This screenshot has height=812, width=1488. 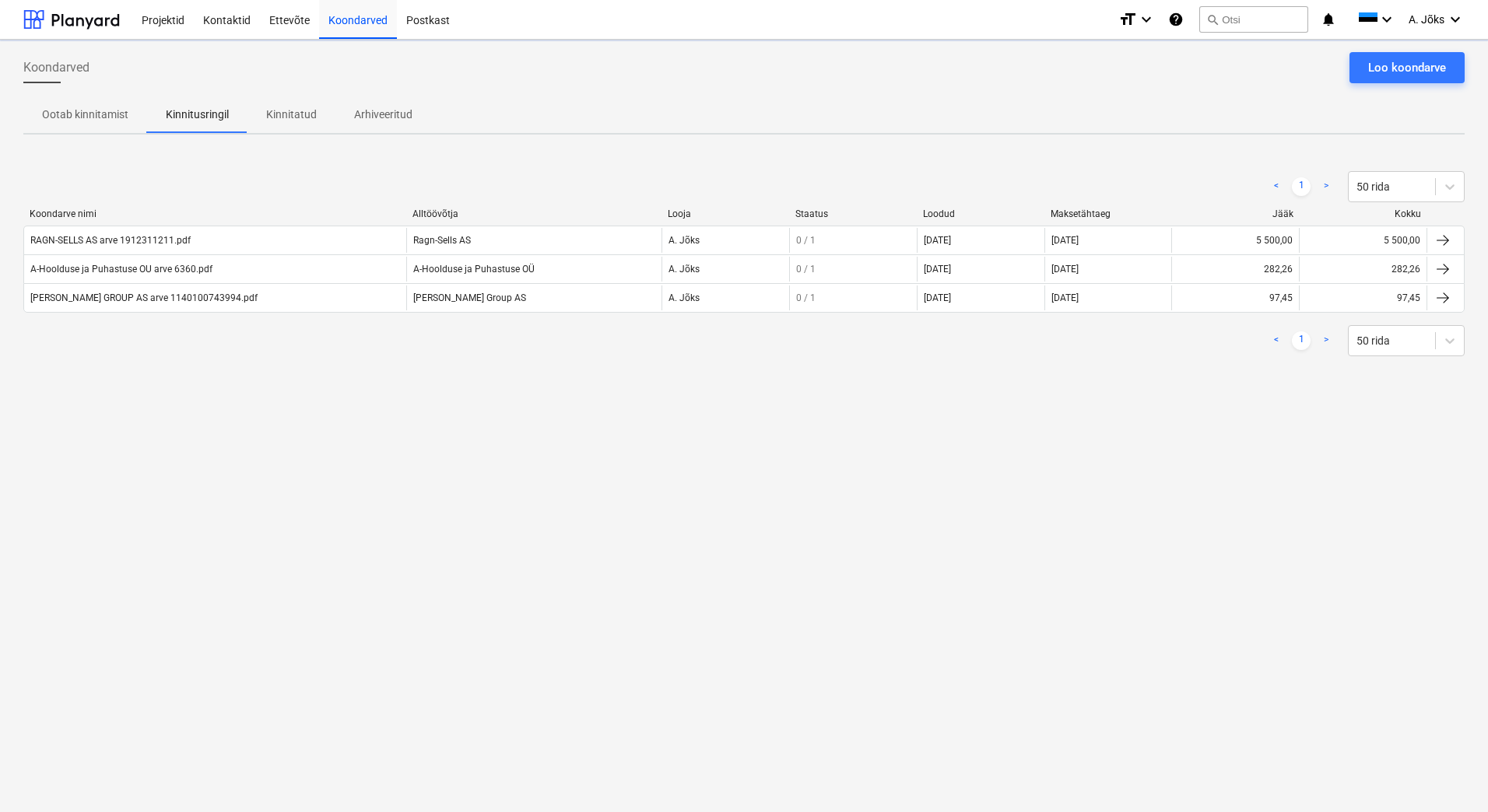 What do you see at coordinates (121, 270) in the screenshot?
I see `div: A-Hoolduse ja Puhastuse OU arve 6360.pdf` at bounding box center [121, 270].